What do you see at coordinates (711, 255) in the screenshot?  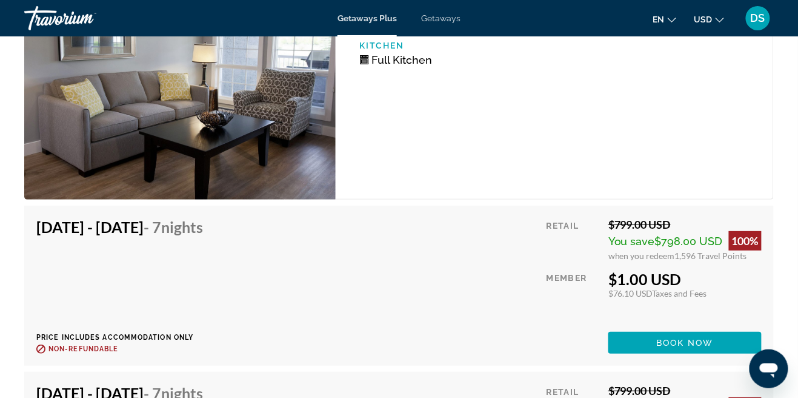 I see `span: 1,596 Travel Points` at bounding box center [711, 255].